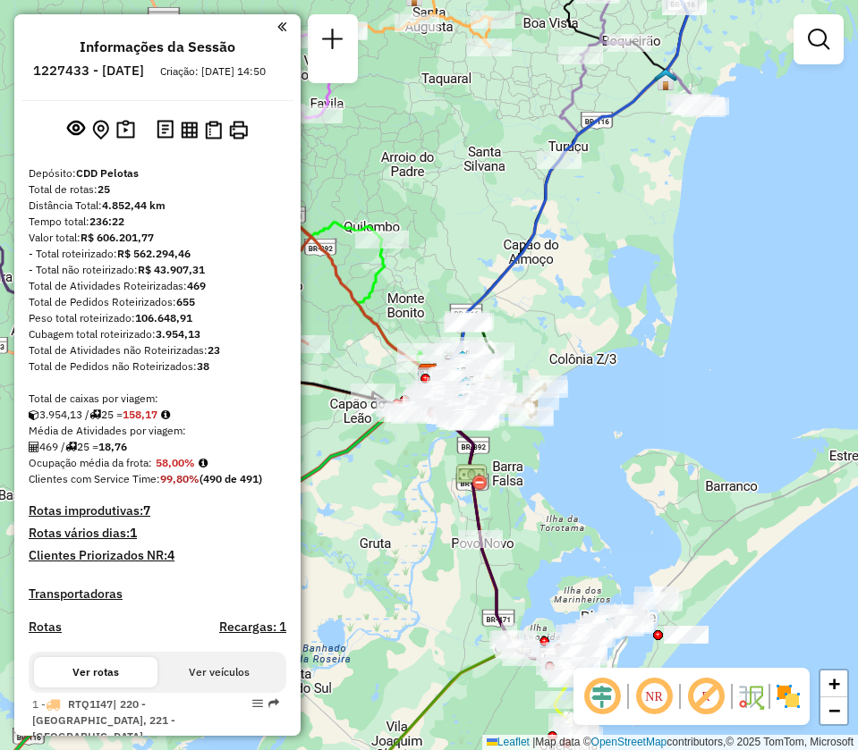 This screenshot has width=858, height=750. I want to click on div: Distância Total:, so click(157, 206).